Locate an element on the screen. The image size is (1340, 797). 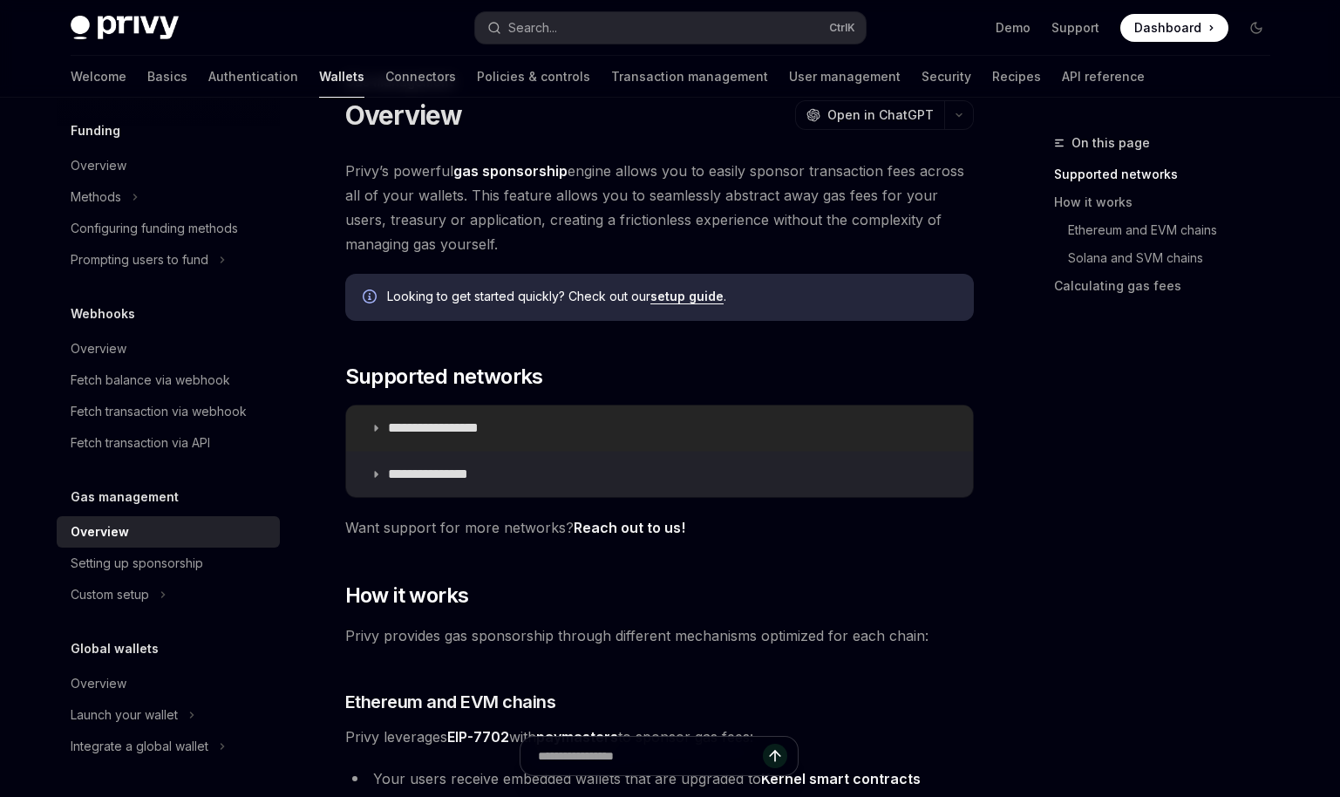
div: Fetch transaction via API is located at coordinates (140, 443).